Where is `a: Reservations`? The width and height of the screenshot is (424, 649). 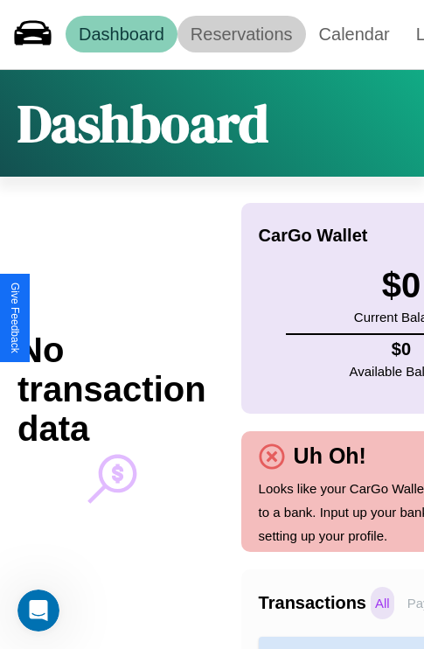
a: Reservations is located at coordinates (241, 34).